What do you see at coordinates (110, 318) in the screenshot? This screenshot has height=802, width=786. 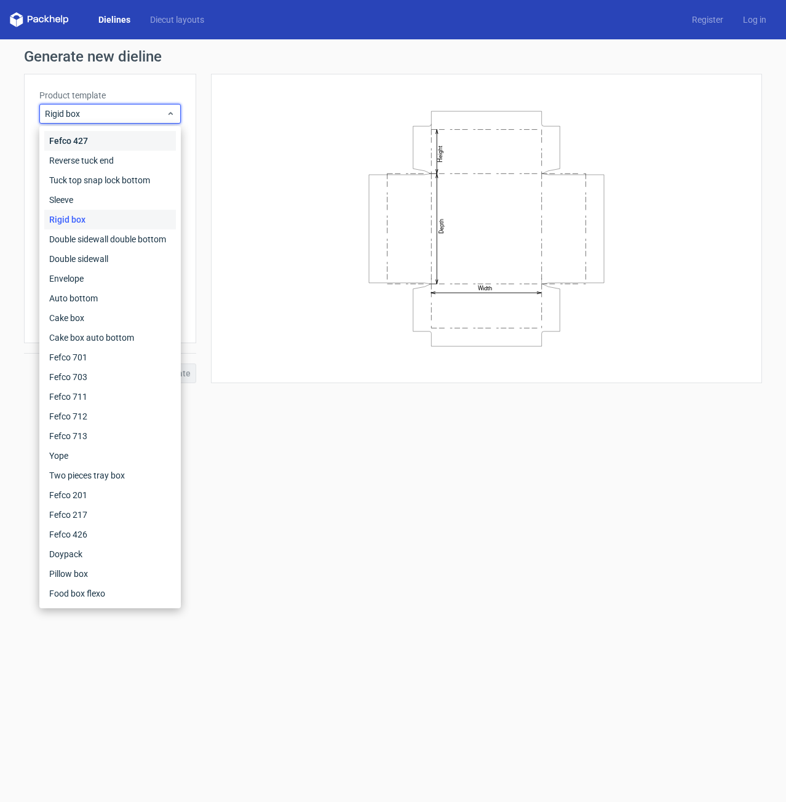 I see `div: Cake box` at bounding box center [110, 318].